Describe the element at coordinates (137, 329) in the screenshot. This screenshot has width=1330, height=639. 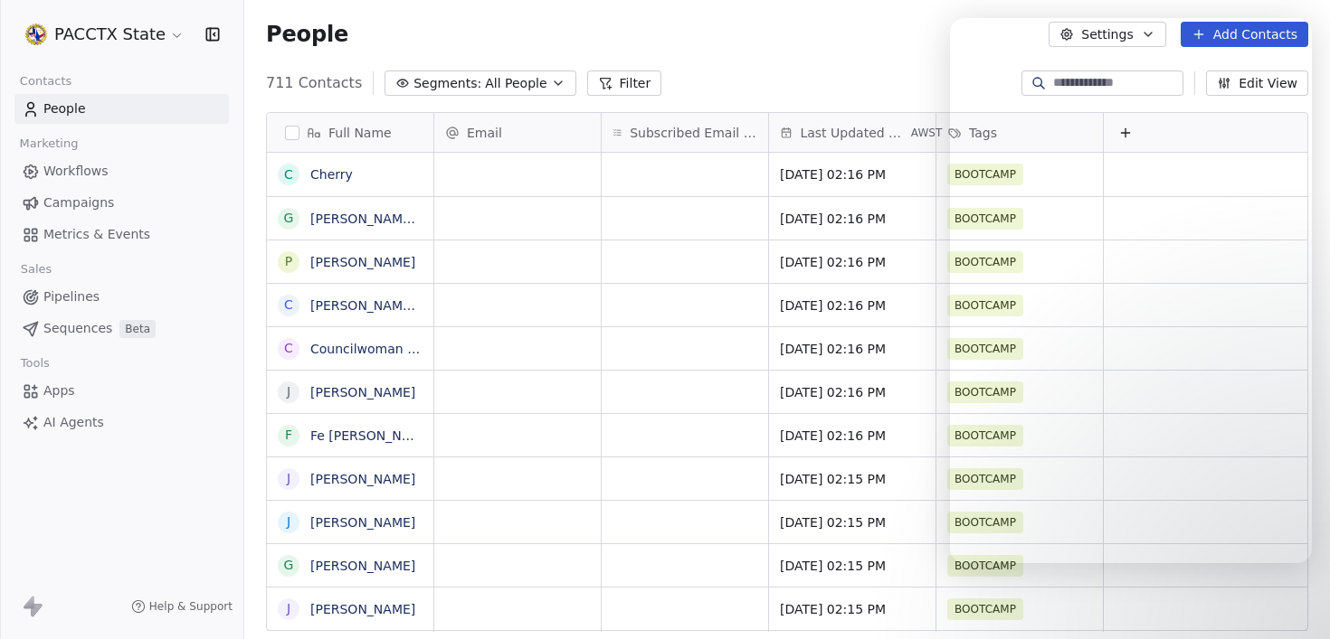
I see `span: Beta` at that location.